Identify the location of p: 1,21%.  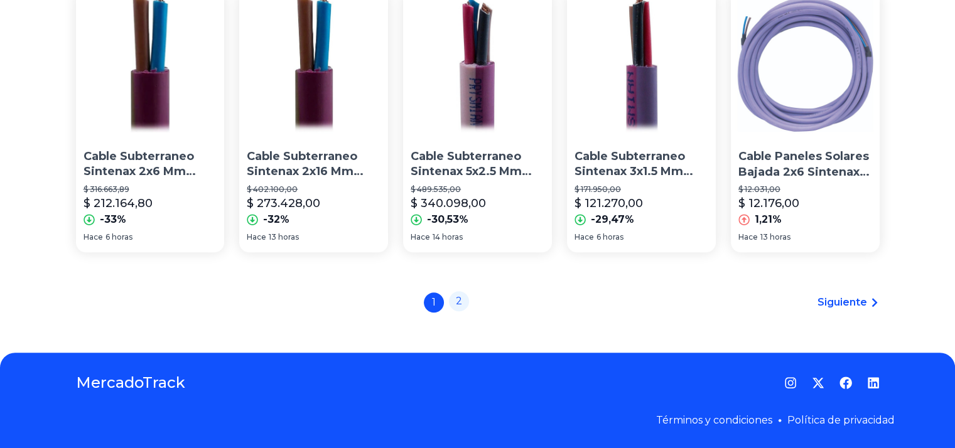
(768, 220).